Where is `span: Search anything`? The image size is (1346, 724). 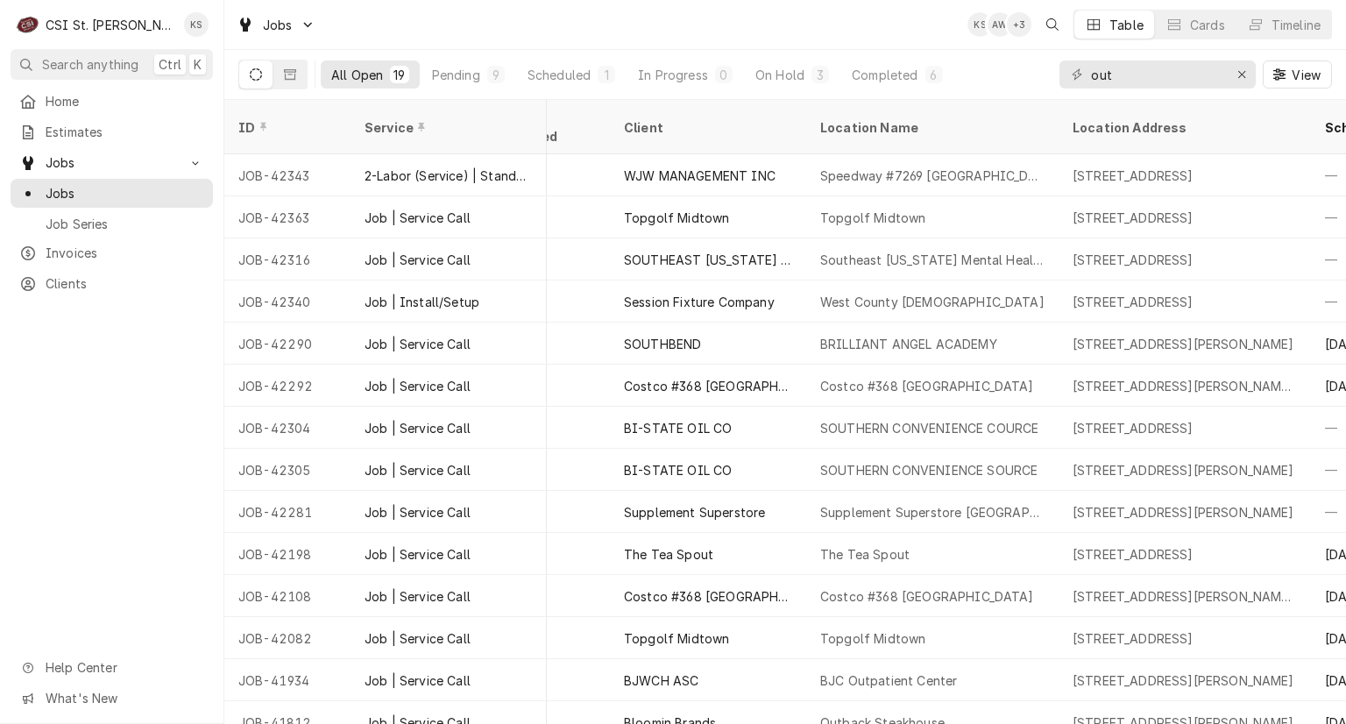
span: Search anything is located at coordinates (90, 64).